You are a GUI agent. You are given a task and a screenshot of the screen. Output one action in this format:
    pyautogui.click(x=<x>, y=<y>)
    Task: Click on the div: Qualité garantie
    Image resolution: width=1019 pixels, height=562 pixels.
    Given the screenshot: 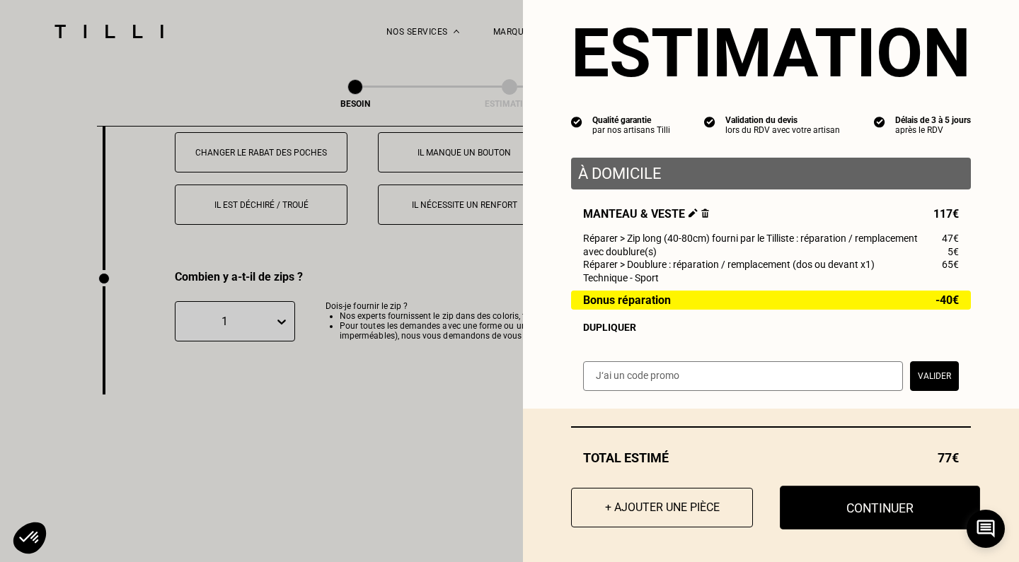 What is the action you would take?
    pyautogui.click(x=631, y=120)
    